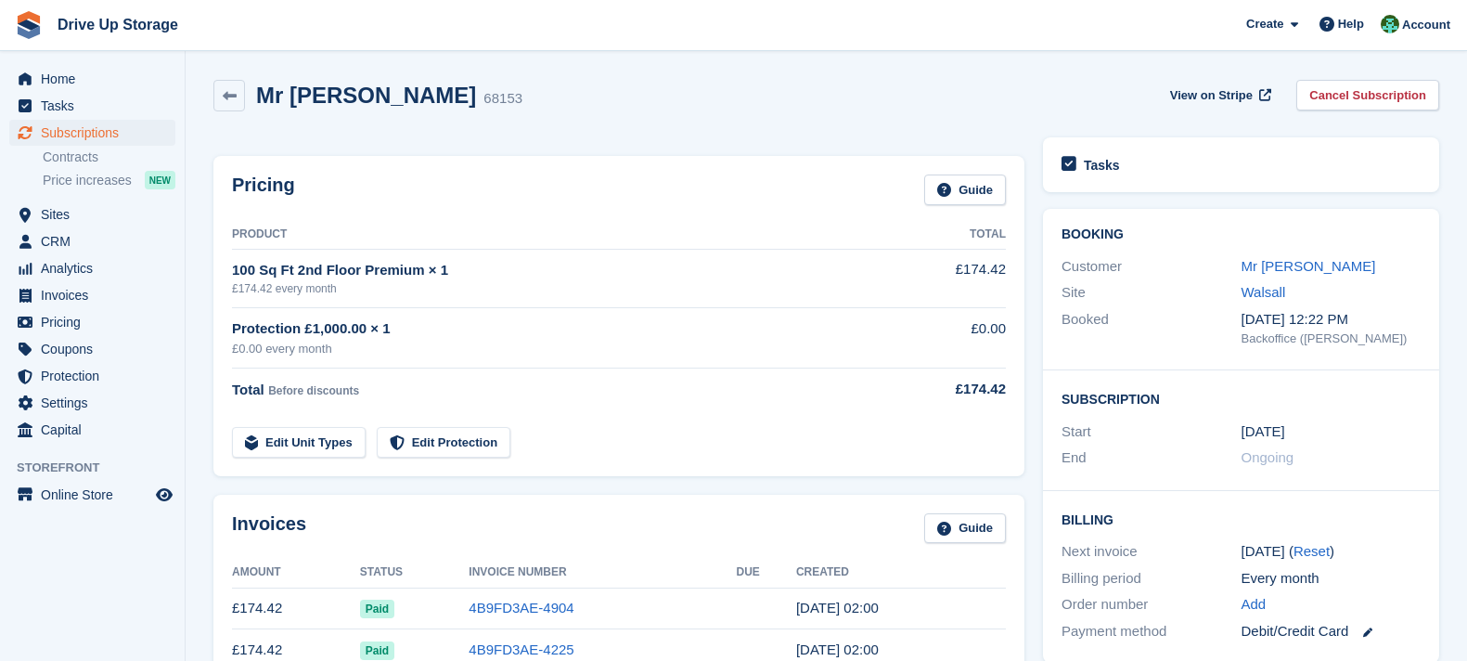 The height and width of the screenshot is (661, 1467). What do you see at coordinates (1151, 266) in the screenshot?
I see `div: Customer` at bounding box center [1151, 266].